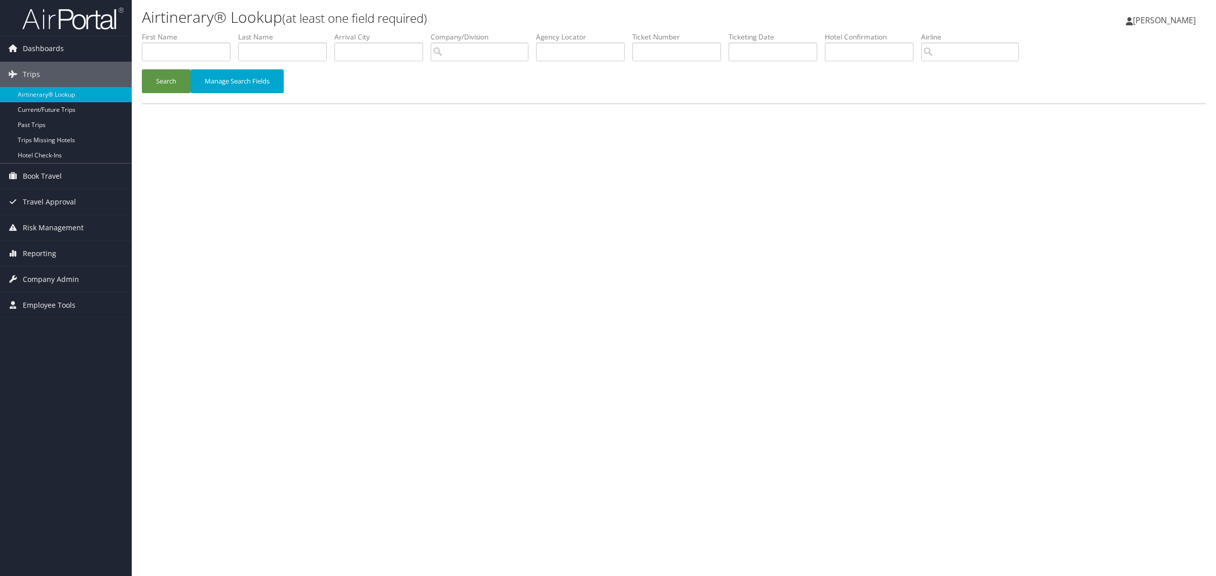 Image resolution: width=1216 pixels, height=576 pixels. I want to click on label: Agency Locator, so click(584, 37).